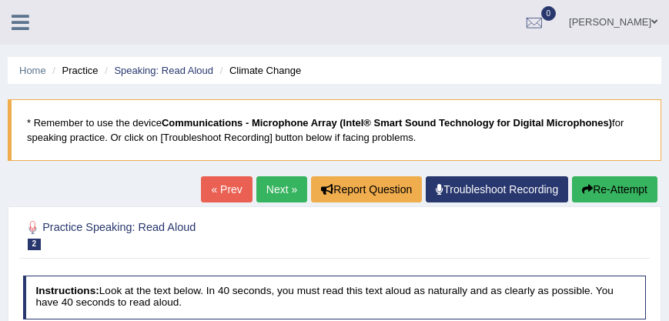  I want to click on li: Climate Change, so click(259, 70).